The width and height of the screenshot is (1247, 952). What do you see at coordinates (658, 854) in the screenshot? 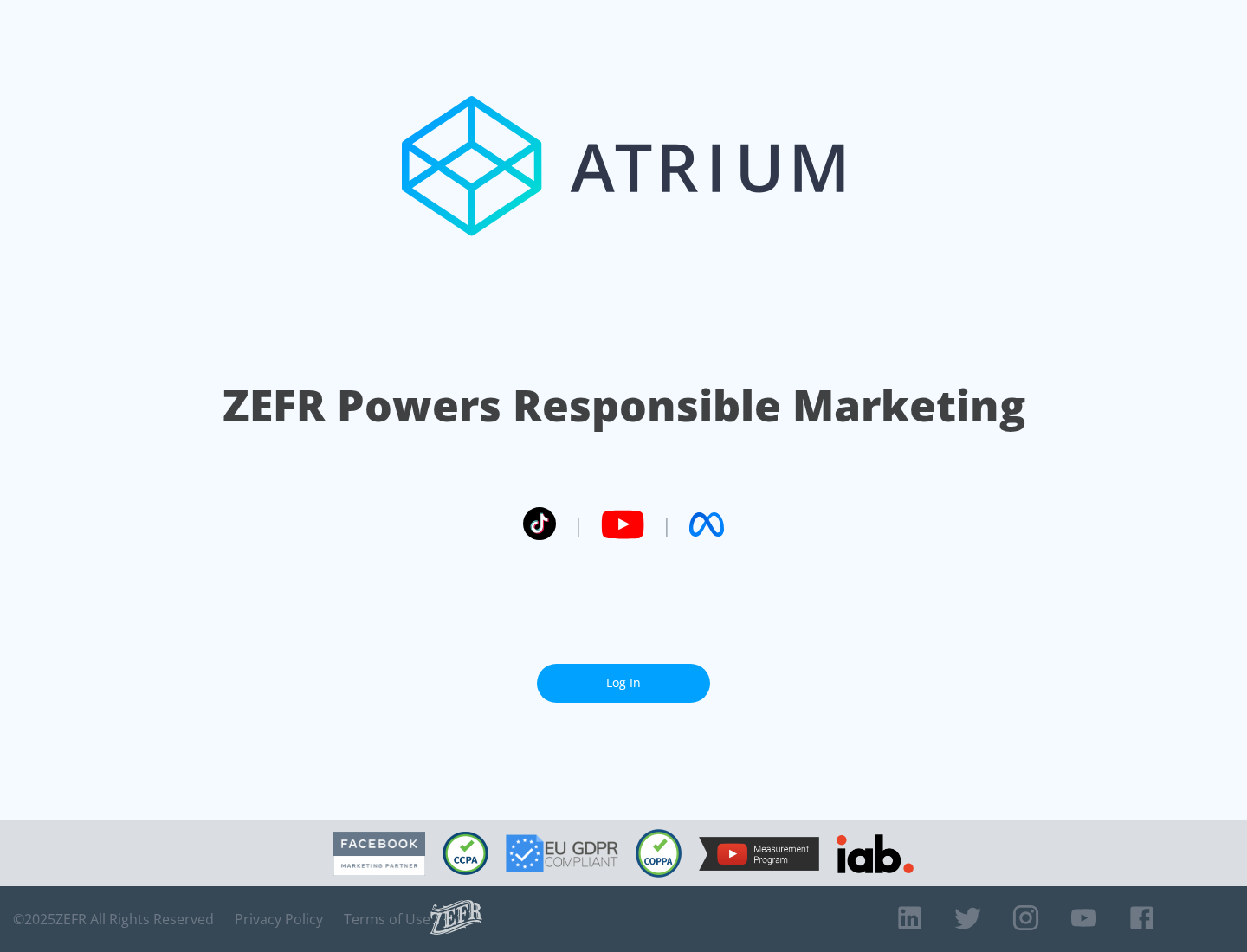
I see `img: COPPA Compliant` at bounding box center [658, 854].